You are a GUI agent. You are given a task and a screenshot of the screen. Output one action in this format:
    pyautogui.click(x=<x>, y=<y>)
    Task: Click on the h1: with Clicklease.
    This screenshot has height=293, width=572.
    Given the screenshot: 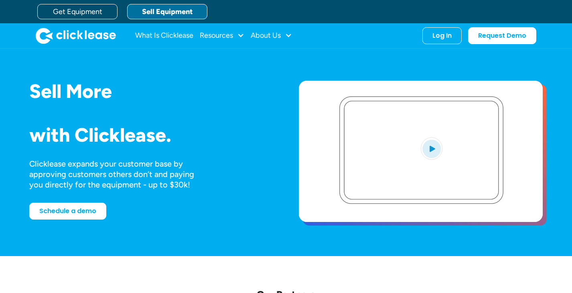 What is the action you would take?
    pyautogui.click(x=151, y=135)
    